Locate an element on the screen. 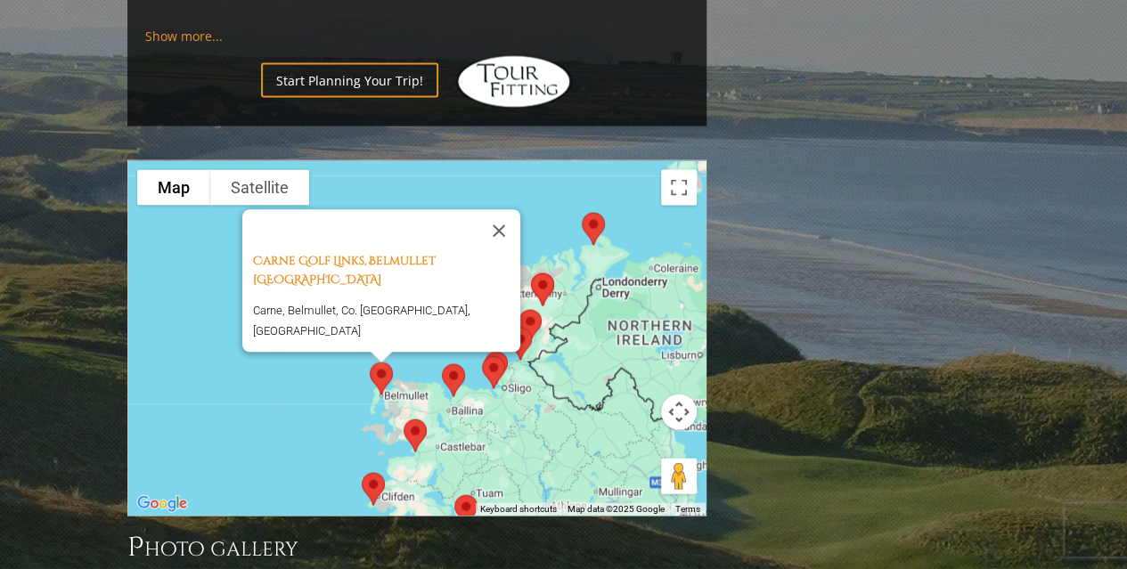 The height and width of the screenshot is (569, 1127). a: Terms (opens in new tab) is located at coordinates (688, 509).